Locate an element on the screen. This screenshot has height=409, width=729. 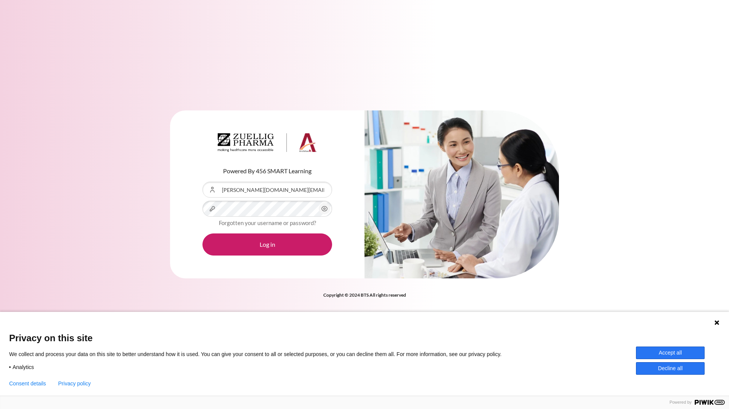
button: Consent details is located at coordinates (27, 384).